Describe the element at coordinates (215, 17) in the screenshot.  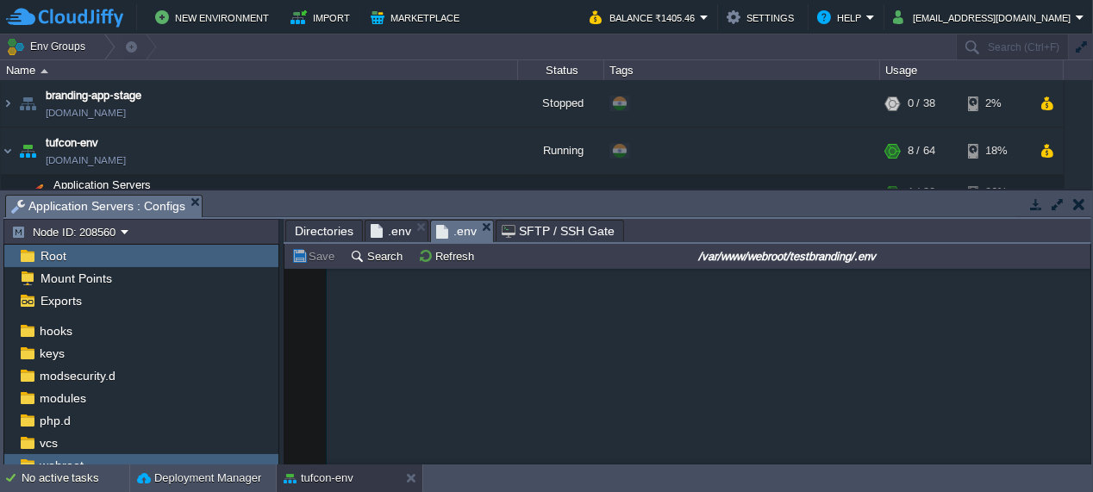
I see `button: New Environment` at that location.